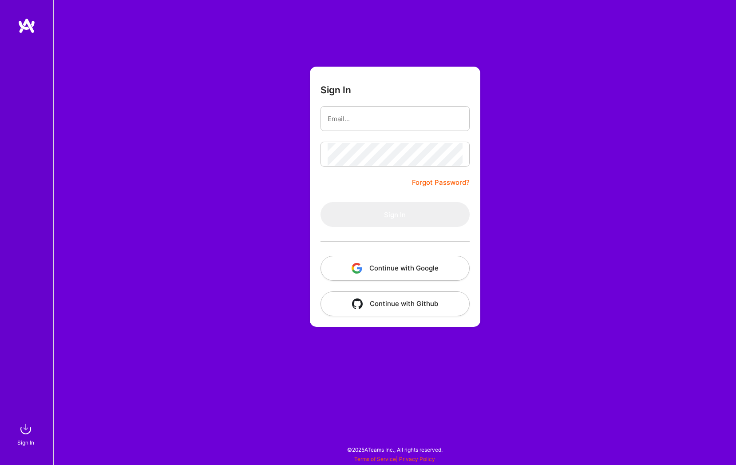  Describe the element at coordinates (27, 434) in the screenshot. I see `a: sign inSign In` at that location.